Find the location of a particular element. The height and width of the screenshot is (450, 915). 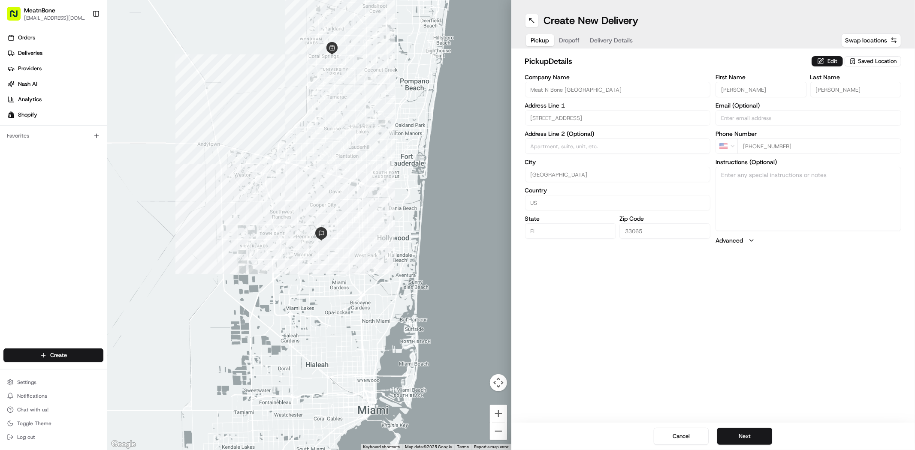

input: Enter company name is located at coordinates (618, 90).